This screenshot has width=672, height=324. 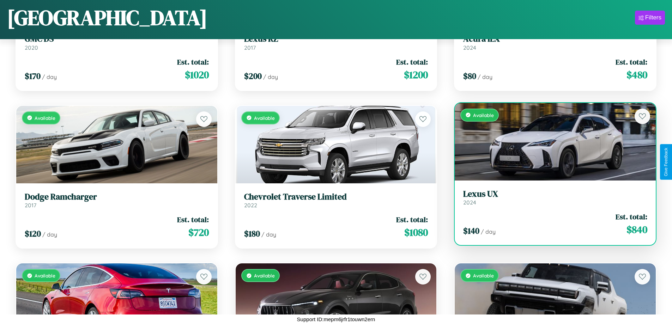 What do you see at coordinates (555, 194) in the screenshot?
I see `h3: Lexus UX` at bounding box center [555, 194].